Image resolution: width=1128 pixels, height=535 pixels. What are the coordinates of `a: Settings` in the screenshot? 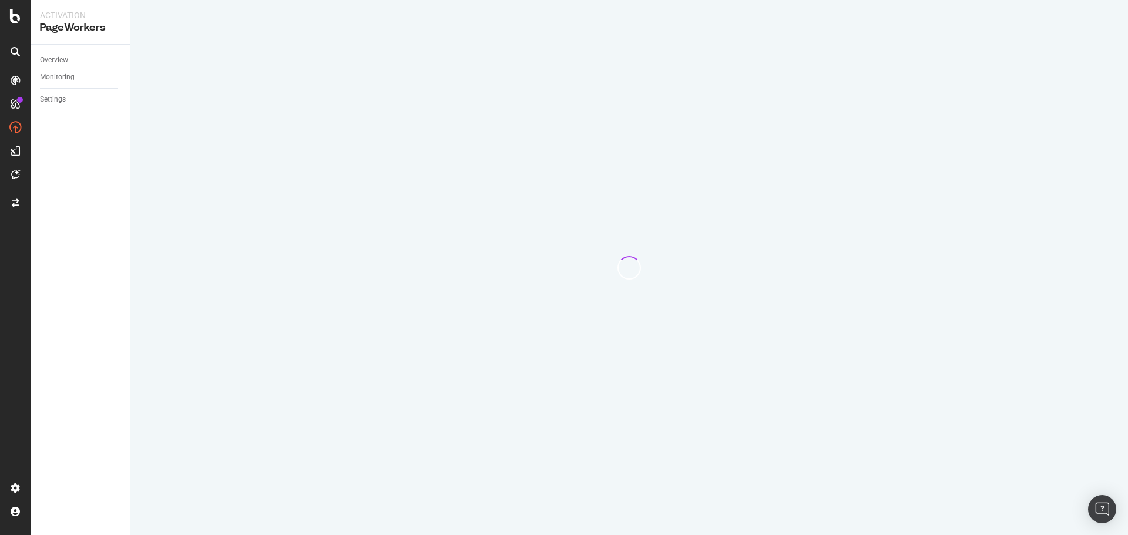 It's located at (80, 99).